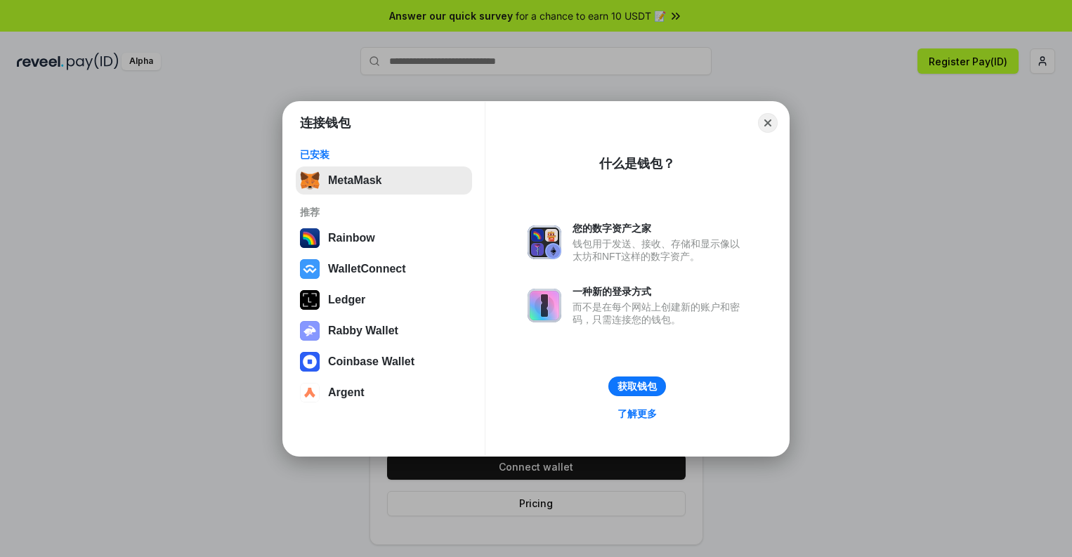 Image resolution: width=1072 pixels, height=557 pixels. What do you see at coordinates (637, 414) in the screenshot?
I see `div: 了解更多` at bounding box center [637, 414].